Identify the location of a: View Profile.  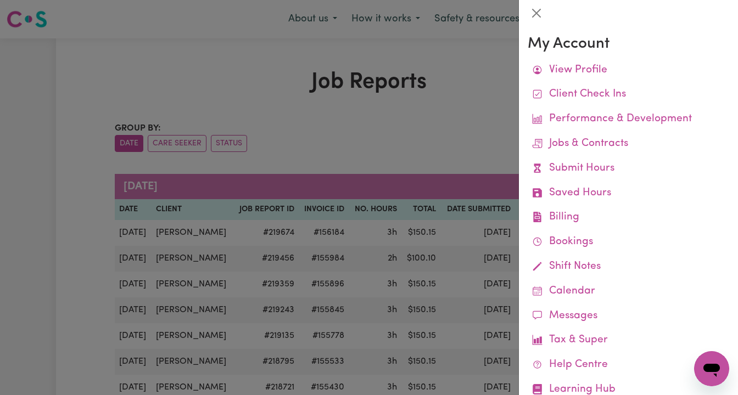
(628, 70).